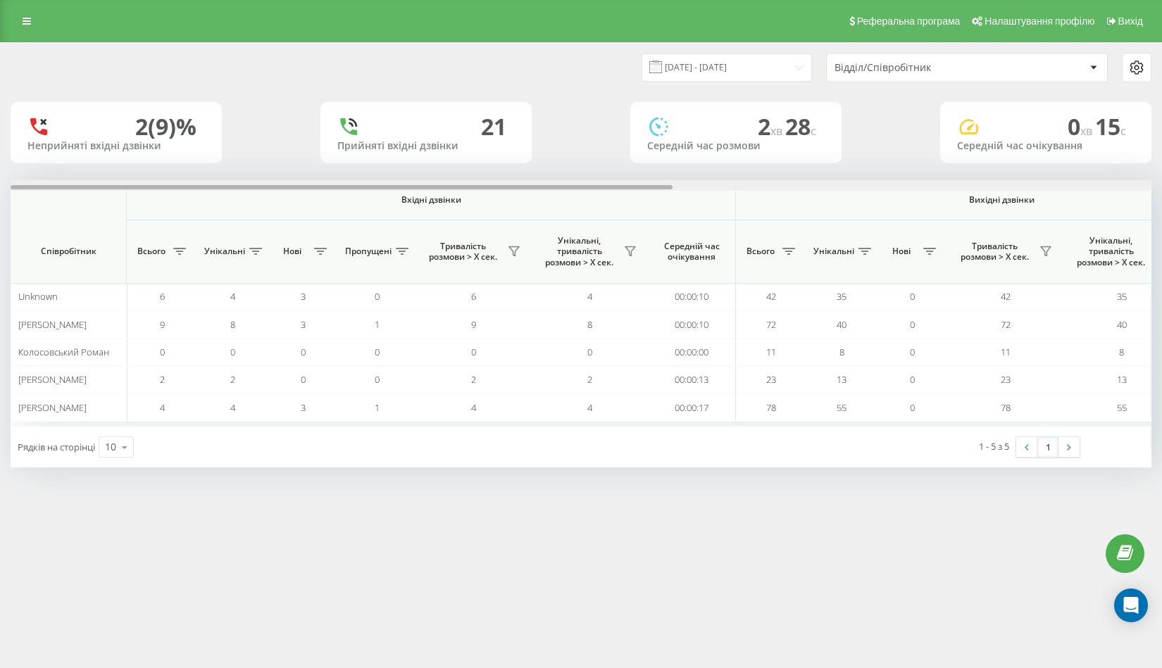 The image size is (1162, 668). What do you see at coordinates (1048, 447) in the screenshot?
I see `a: 1` at bounding box center [1048, 447].